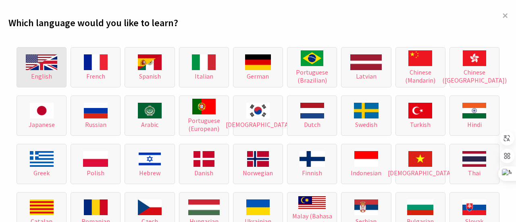  I want to click on span: French, so click(96, 76).